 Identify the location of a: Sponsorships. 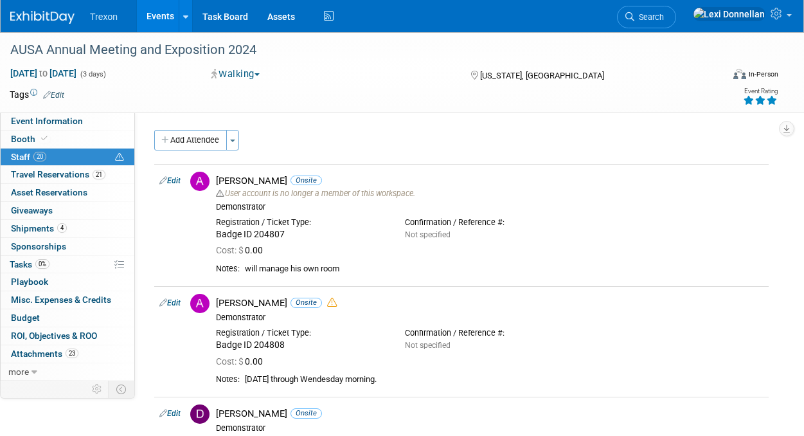
(68, 246).